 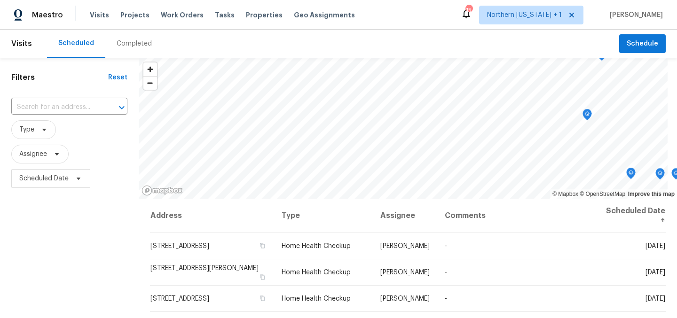 I want to click on span: Properties, so click(x=264, y=15).